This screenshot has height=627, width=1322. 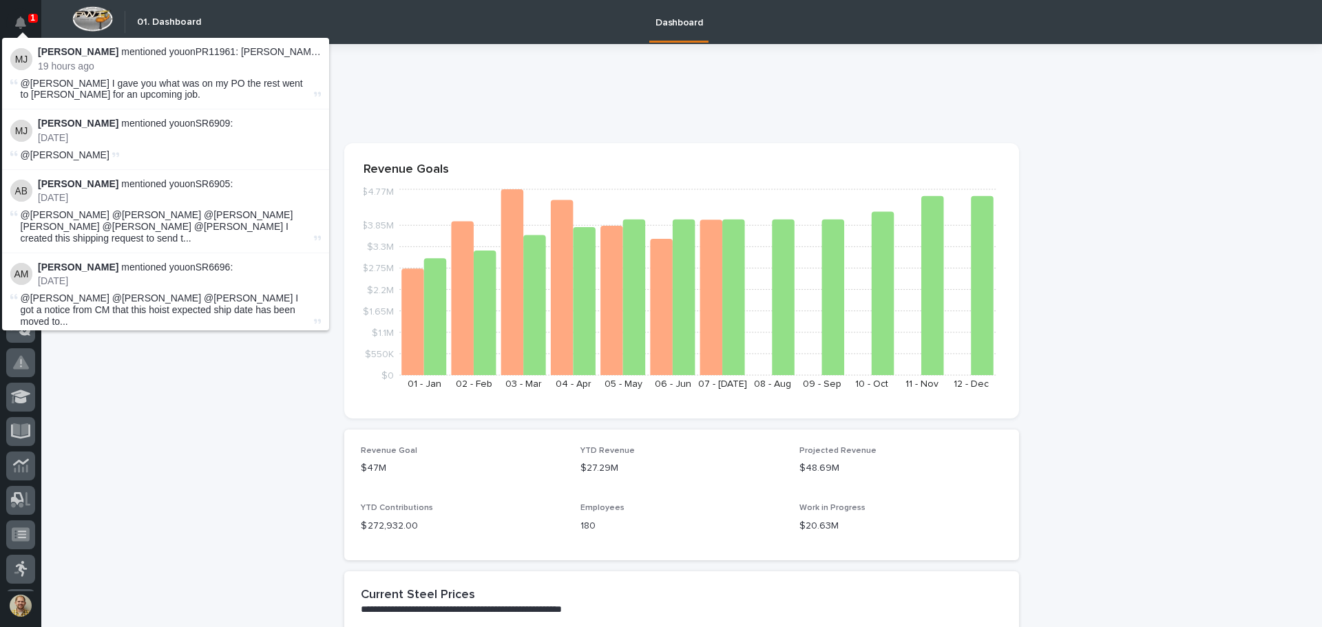 I want to click on img: Workspace Logo, so click(x=92, y=19).